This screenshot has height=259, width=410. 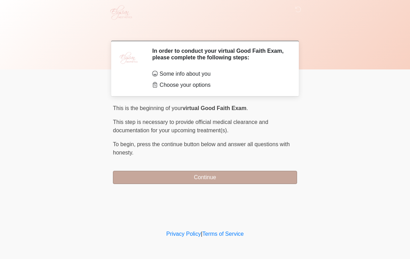 What do you see at coordinates (184, 234) in the screenshot?
I see `a: Privacy Policy` at bounding box center [184, 234].